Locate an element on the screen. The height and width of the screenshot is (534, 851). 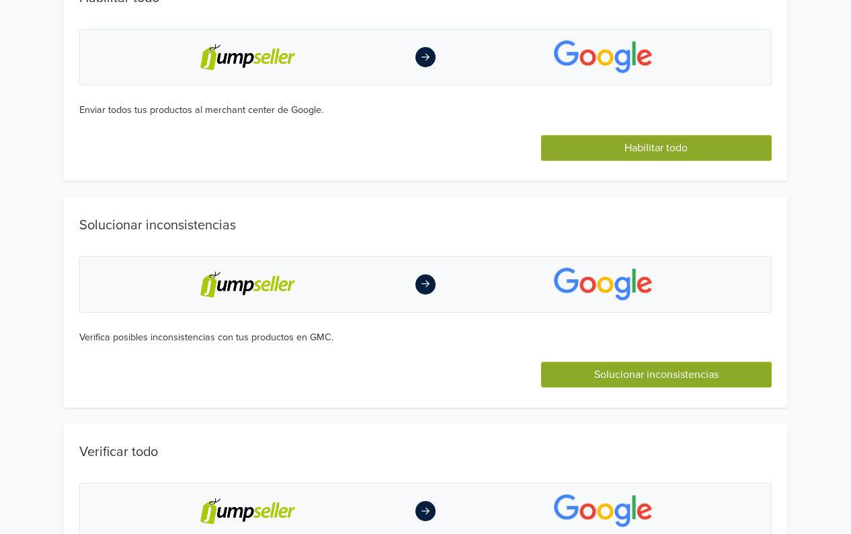
h1: Verificar todo is located at coordinates (426, 452).